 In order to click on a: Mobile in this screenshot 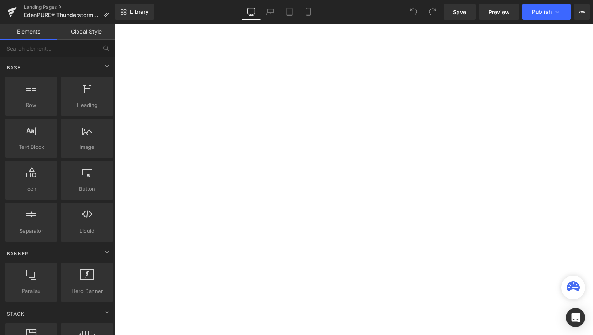, I will do `click(308, 12)`.